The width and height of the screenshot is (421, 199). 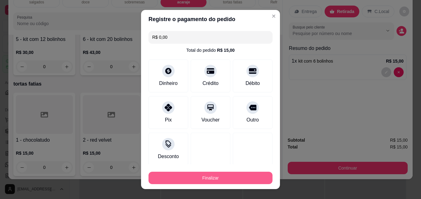 I want to click on input: Ex.: hambúrguer de cordeiro, so click(x=210, y=37).